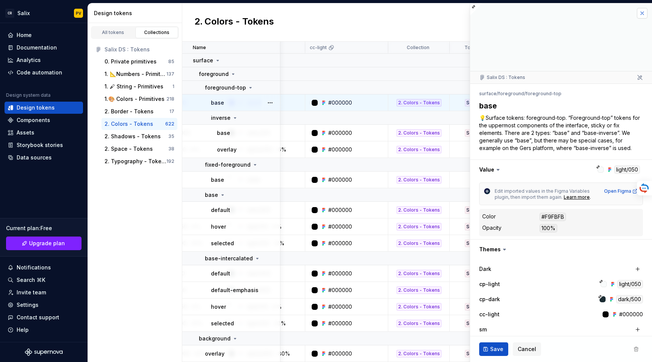 The image size is (652, 362). What do you see at coordinates (630, 284) in the screenshot?
I see `div: light/050` at bounding box center [630, 284].